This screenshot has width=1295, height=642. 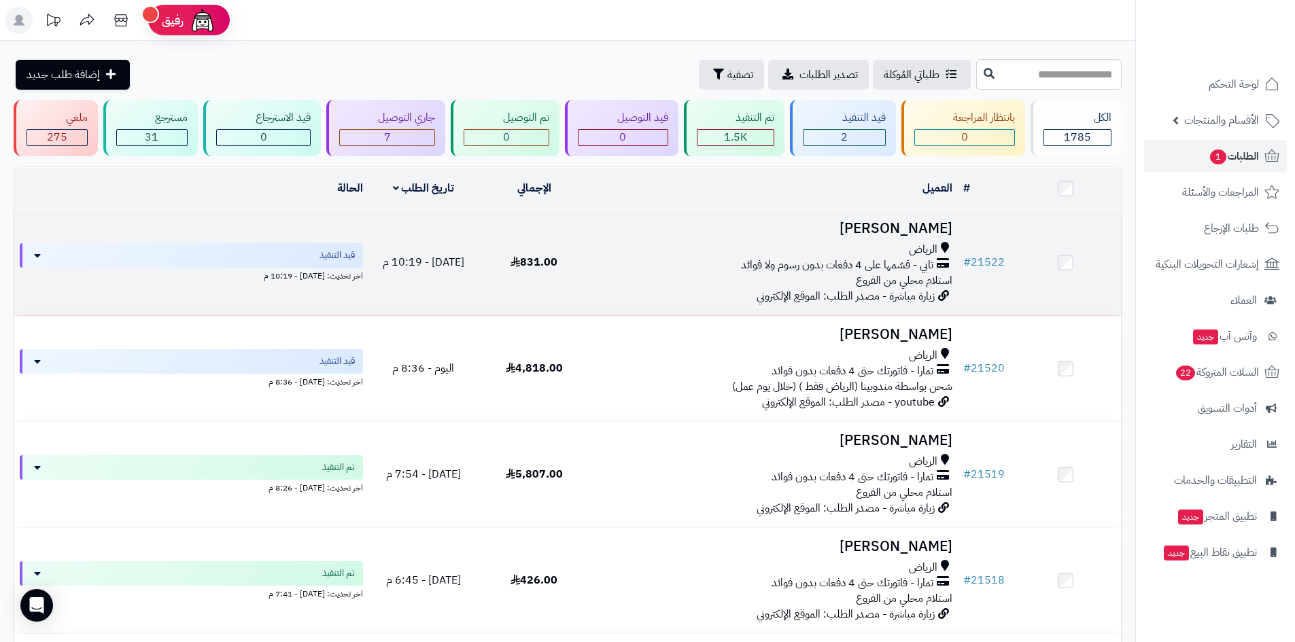 I want to click on a: #21522, so click(x=984, y=262).